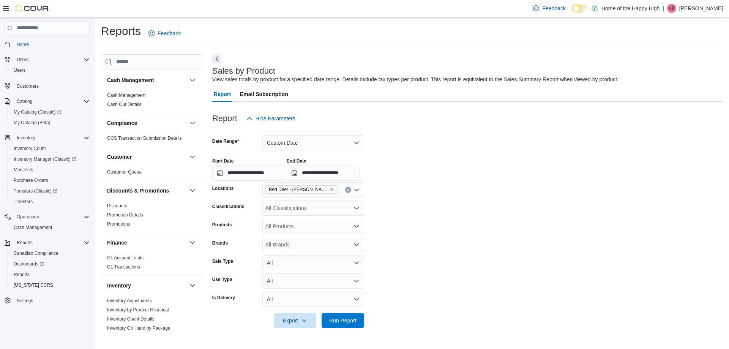  What do you see at coordinates (50, 264) in the screenshot?
I see `span: Dashboards` at bounding box center [50, 264].